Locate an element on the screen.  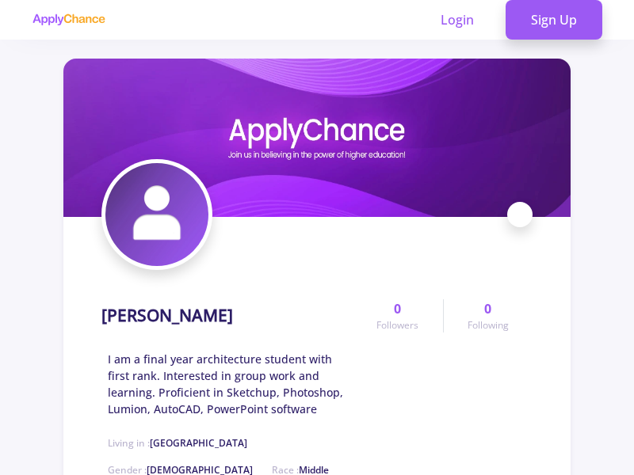
a: 0Followers is located at coordinates (397, 316).